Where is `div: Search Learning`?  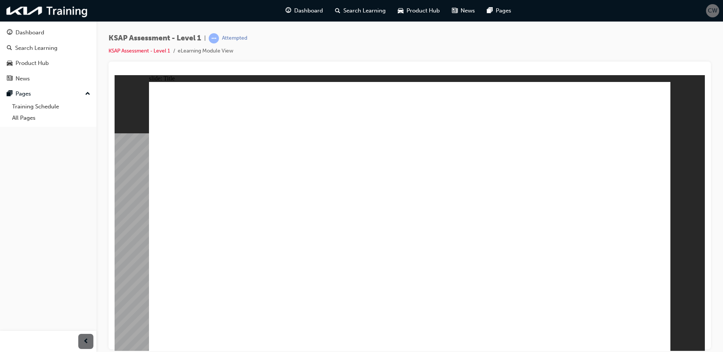
div: Search Learning is located at coordinates (36, 48).